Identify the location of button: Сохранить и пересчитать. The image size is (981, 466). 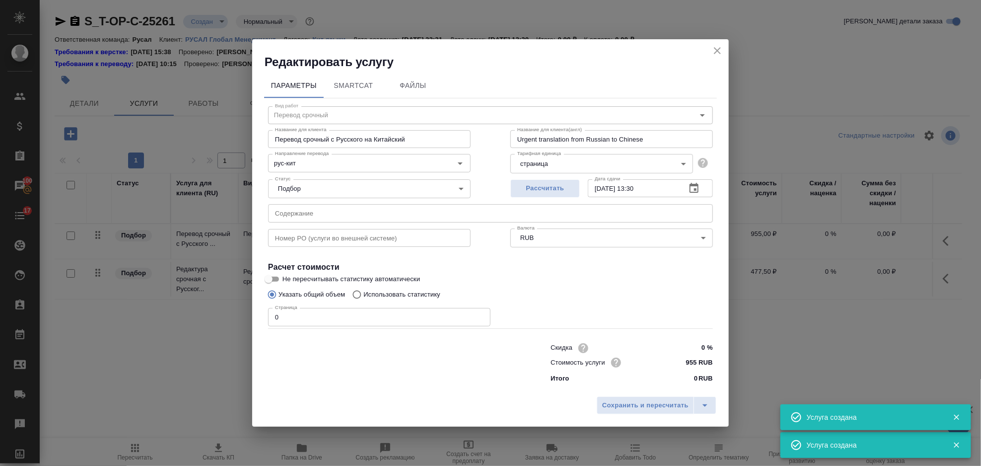
(645, 405).